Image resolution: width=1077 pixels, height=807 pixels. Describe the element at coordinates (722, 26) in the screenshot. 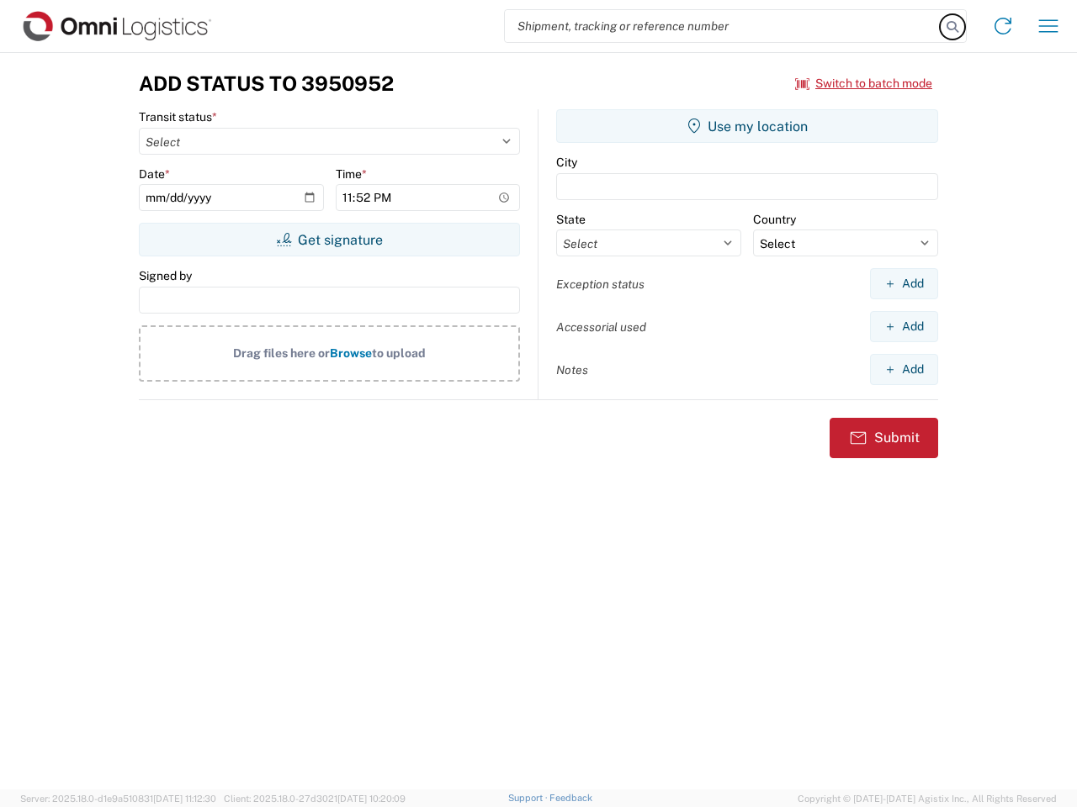

I see `input: Shipment, tracking or reference number` at that location.